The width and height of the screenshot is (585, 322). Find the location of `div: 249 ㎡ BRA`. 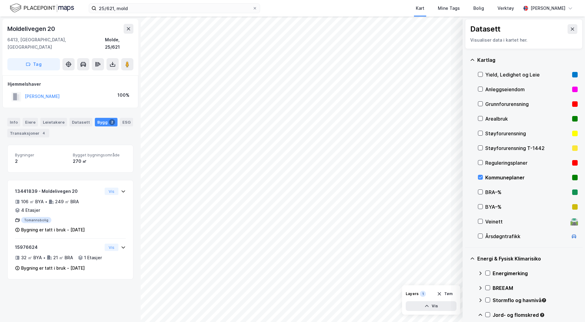

div: 249 ㎡ BRA is located at coordinates (67, 202).